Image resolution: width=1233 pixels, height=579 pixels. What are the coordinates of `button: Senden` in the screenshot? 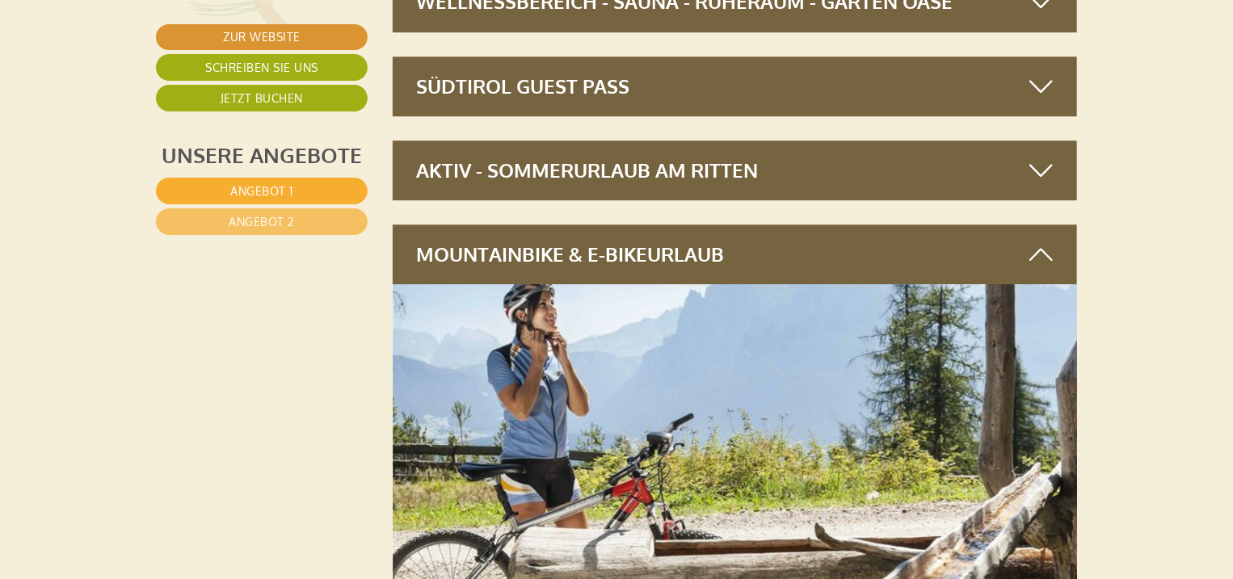 It's located at (589, 440).